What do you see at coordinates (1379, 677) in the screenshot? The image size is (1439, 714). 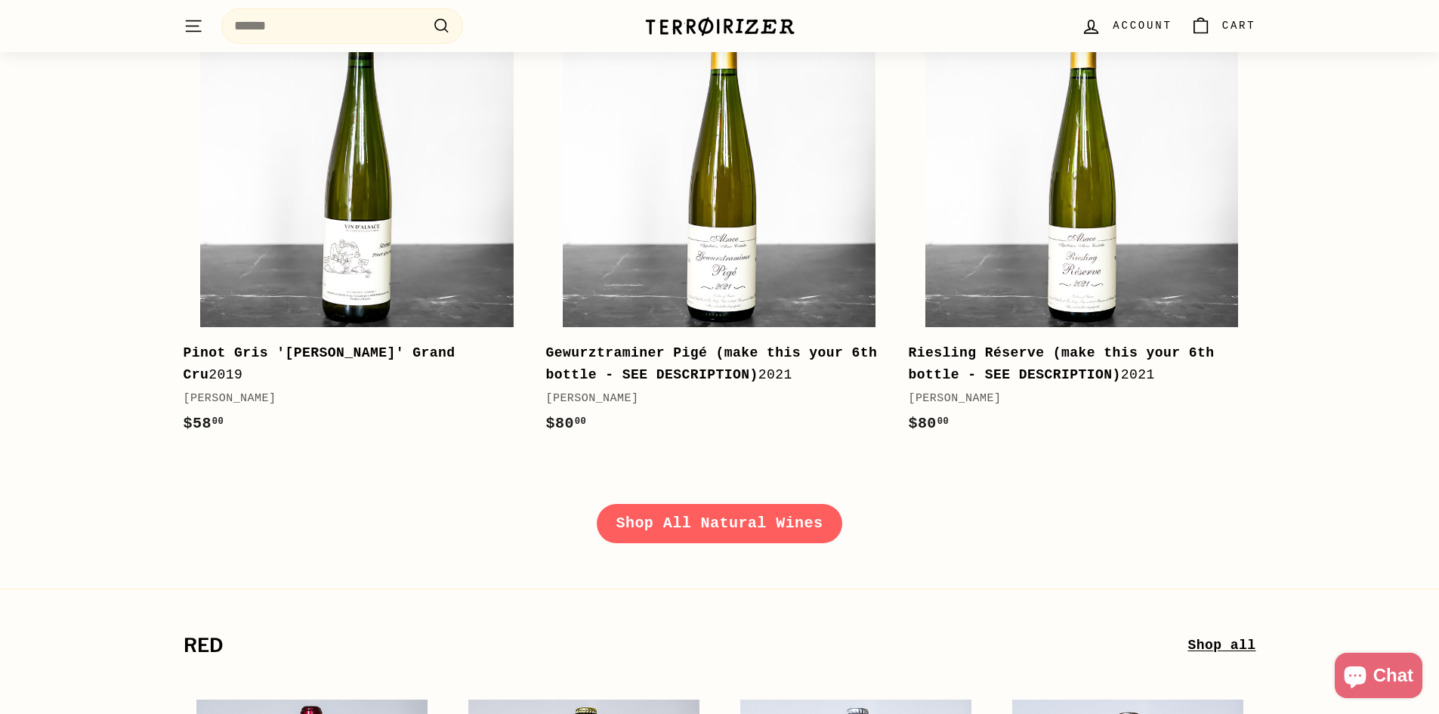 I see `inbox-online-store-chat: Shopify online store chat` at bounding box center [1379, 677].